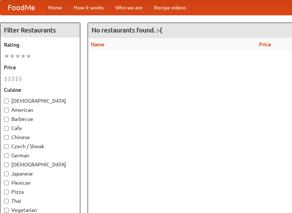 This screenshot has height=213, width=292. Describe the element at coordinates (6, 119) in the screenshot. I see `input: Barbecue` at that location.